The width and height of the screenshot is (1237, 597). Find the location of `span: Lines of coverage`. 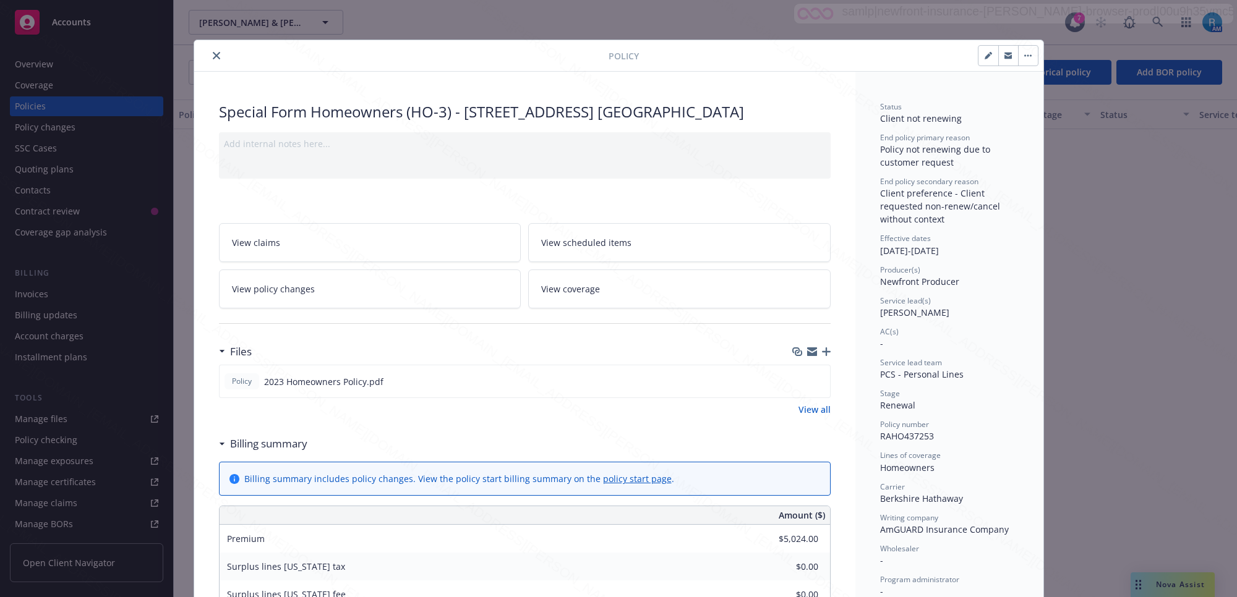

span: Lines of coverage is located at coordinates (910, 455).